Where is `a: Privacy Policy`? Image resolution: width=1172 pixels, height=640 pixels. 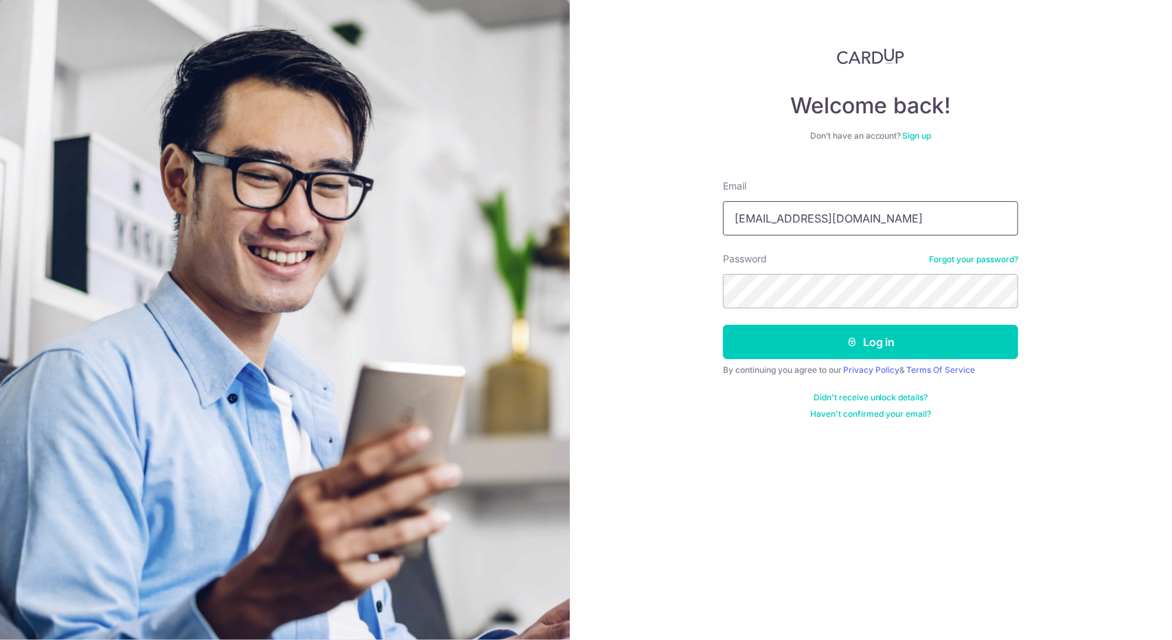
a: Privacy Policy is located at coordinates (871, 369).